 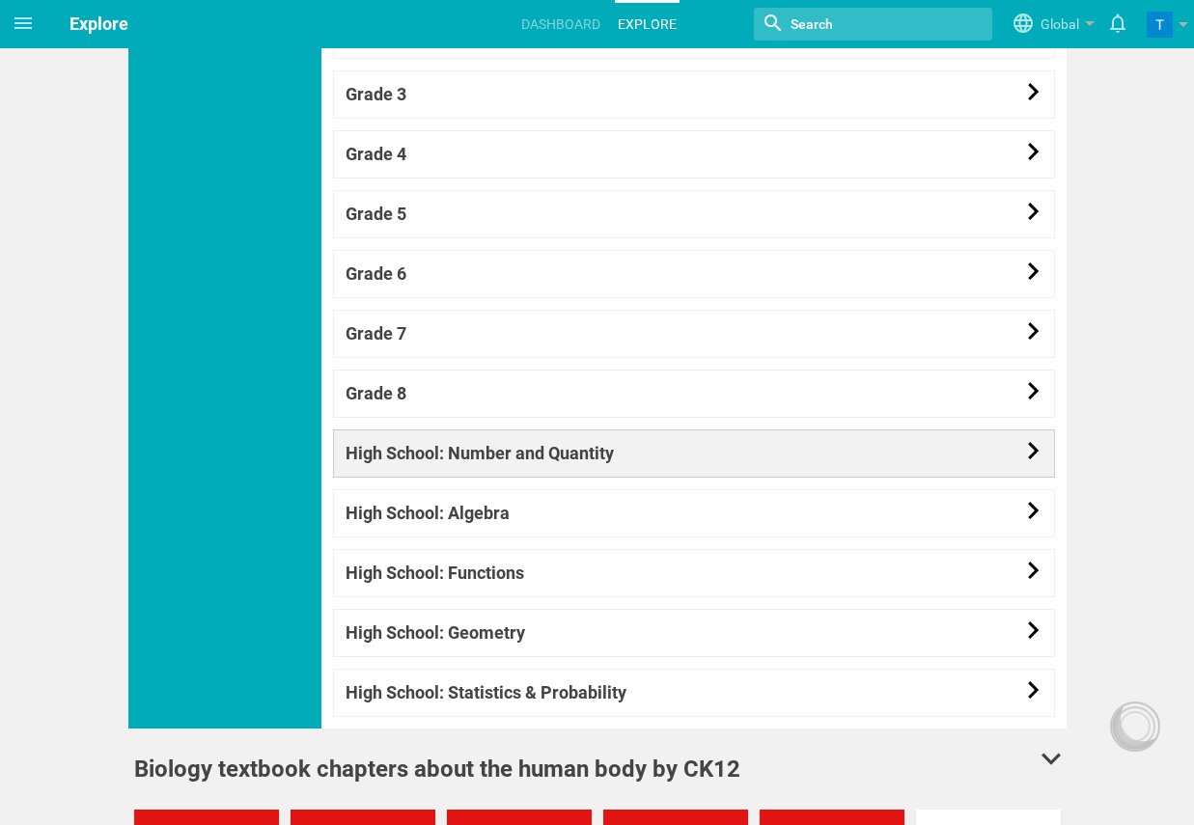 I want to click on a: High School: Functions, so click(x=694, y=573).